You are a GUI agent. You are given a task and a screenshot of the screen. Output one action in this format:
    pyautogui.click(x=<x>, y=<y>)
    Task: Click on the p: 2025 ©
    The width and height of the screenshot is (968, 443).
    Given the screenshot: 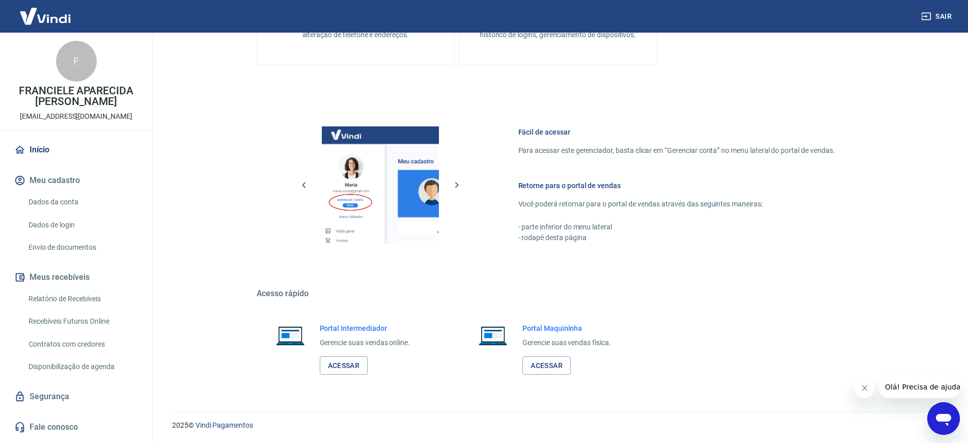 What is the action you would take?
    pyautogui.click(x=558, y=425)
    